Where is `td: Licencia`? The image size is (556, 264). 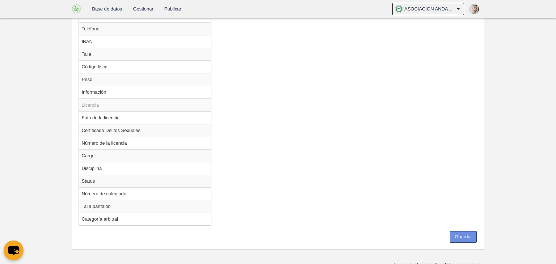
td: Licencia is located at coordinates (145, 105).